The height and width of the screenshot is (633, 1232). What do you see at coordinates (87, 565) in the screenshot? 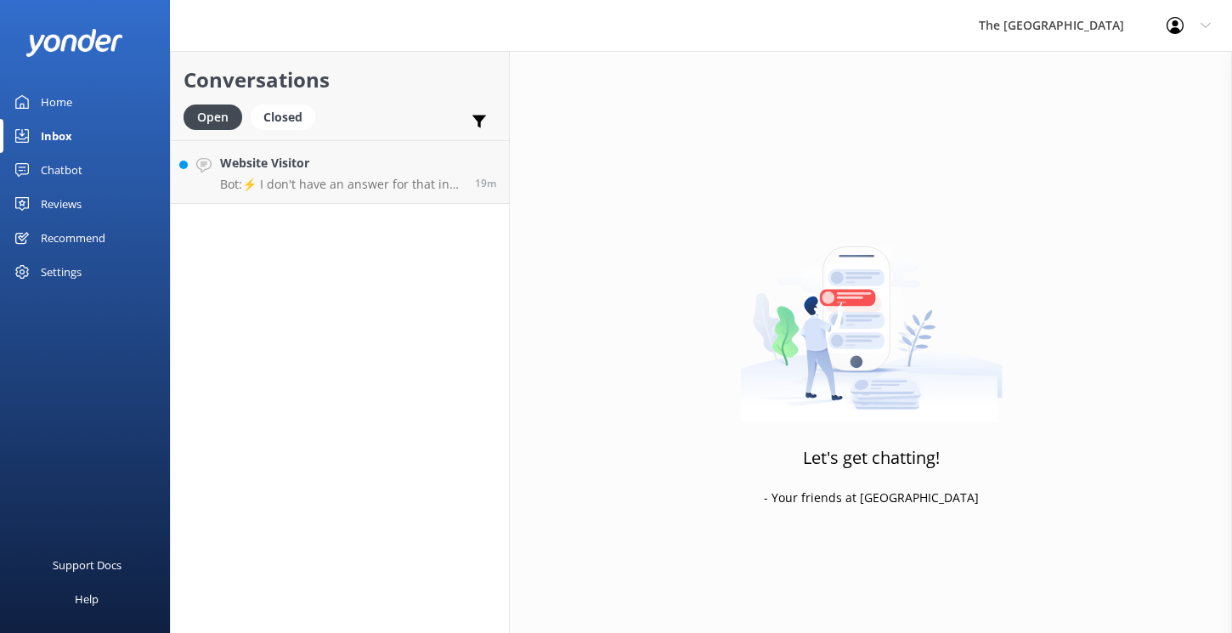
I see `div: Support Docs` at bounding box center [87, 565].